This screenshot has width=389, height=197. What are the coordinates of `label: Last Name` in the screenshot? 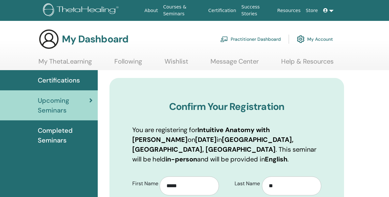 It's located at (246, 184).